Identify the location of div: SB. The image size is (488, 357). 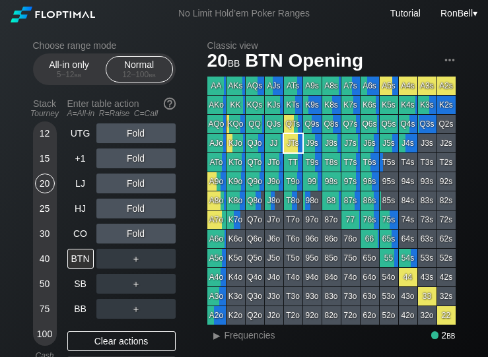
(81, 284).